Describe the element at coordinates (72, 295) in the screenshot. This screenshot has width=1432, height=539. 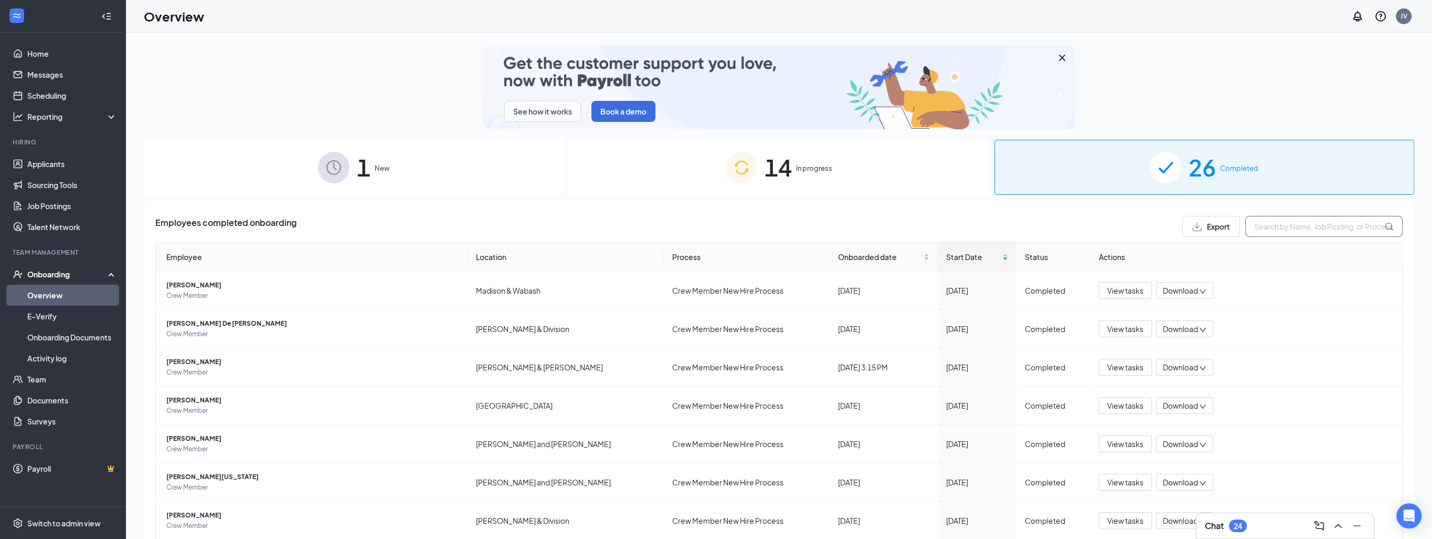
I see `a: Overview` at that location.